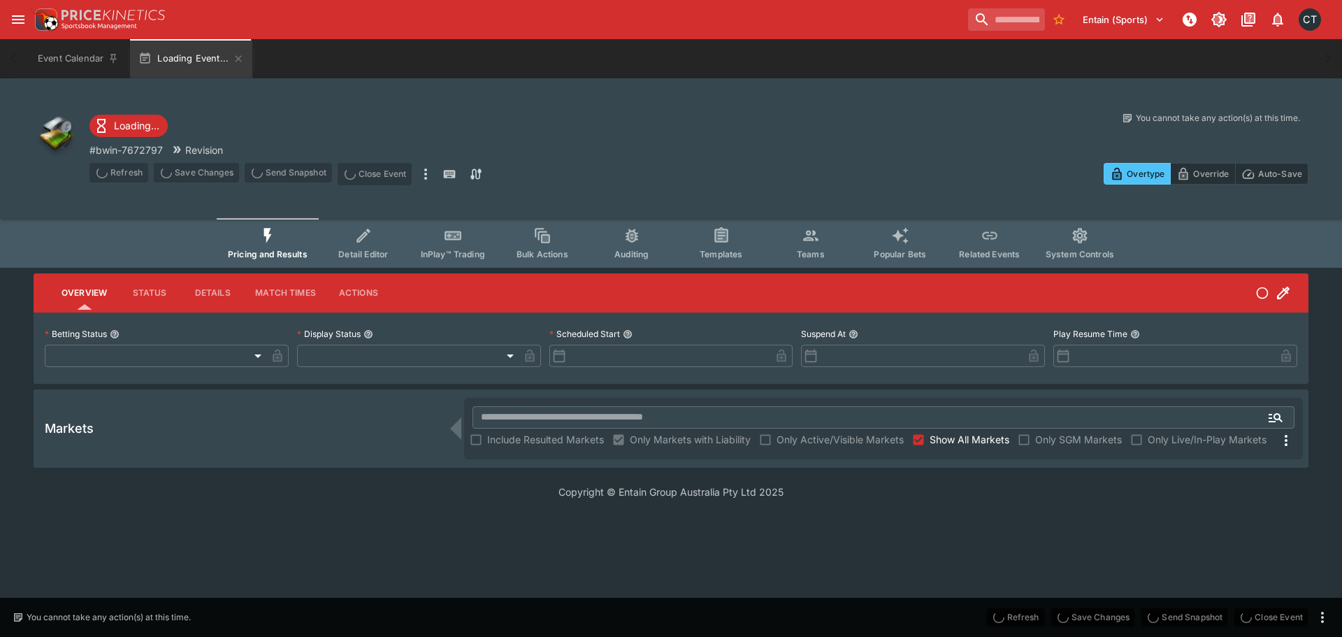 Image resolution: width=1342 pixels, height=637 pixels. Describe the element at coordinates (69, 428) in the screenshot. I see `h5: Markets` at that location.